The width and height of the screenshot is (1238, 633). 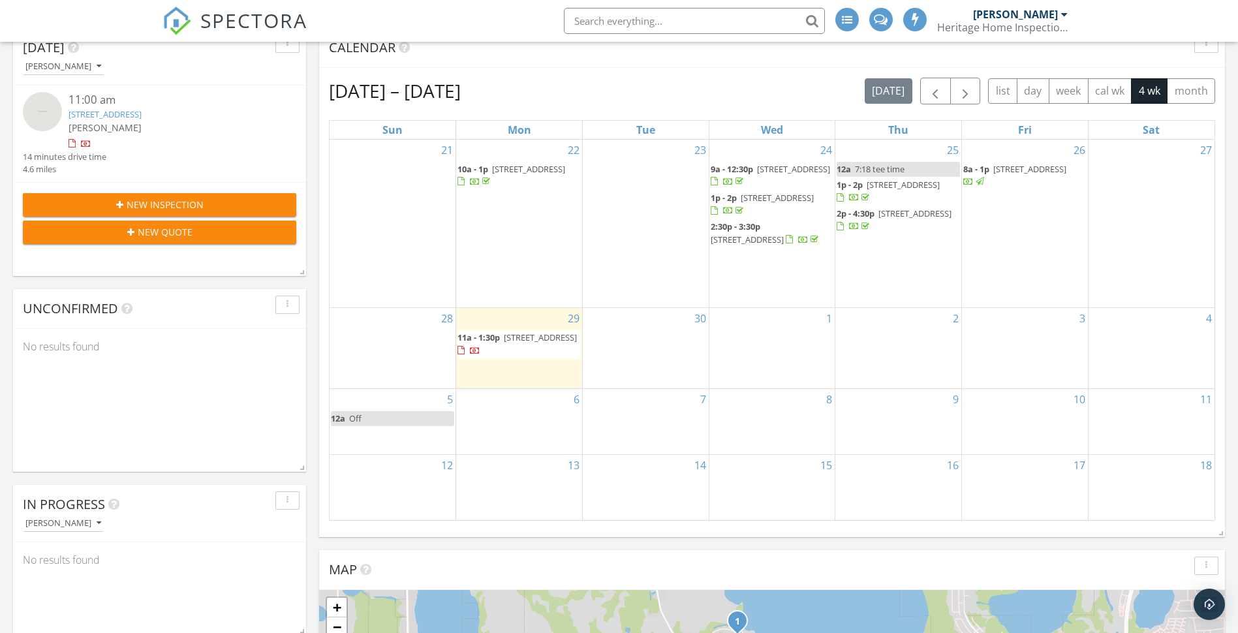 What do you see at coordinates (898, 224) in the screenshot?
I see `td: Go to September 25, 2025` at bounding box center [898, 224].